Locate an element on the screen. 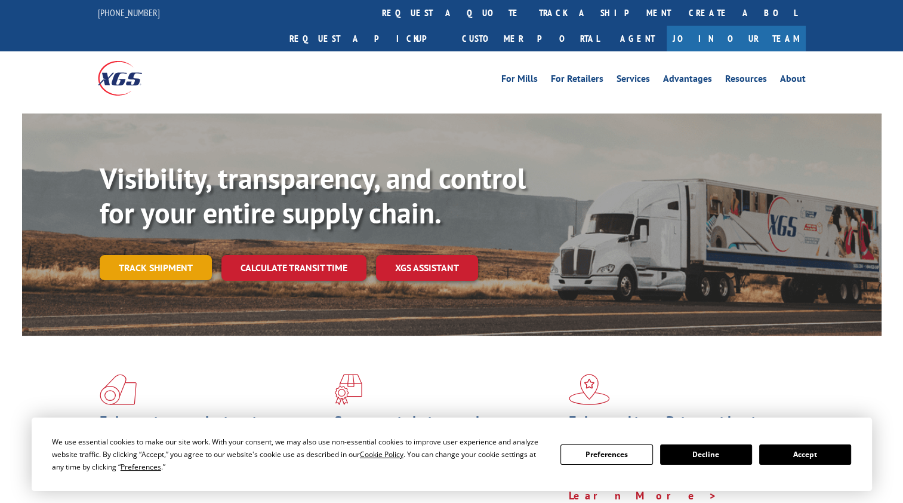 The height and width of the screenshot is (503, 903). span: As an industry carrier of choice, XGS has brought innovation and dedication to flooring logistics... is located at coordinates (212, 470).